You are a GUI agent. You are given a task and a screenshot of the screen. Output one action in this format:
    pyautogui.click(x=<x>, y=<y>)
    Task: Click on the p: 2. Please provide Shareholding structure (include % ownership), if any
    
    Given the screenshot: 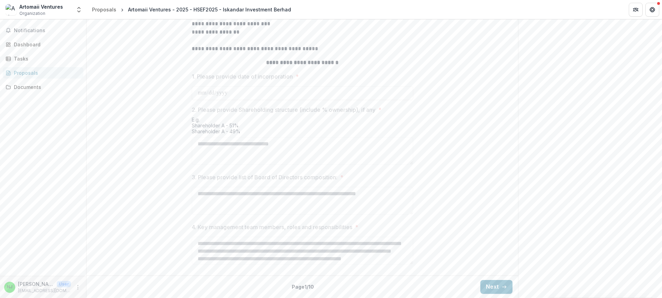 What is the action you would take?
    pyautogui.click(x=283, y=110)
    